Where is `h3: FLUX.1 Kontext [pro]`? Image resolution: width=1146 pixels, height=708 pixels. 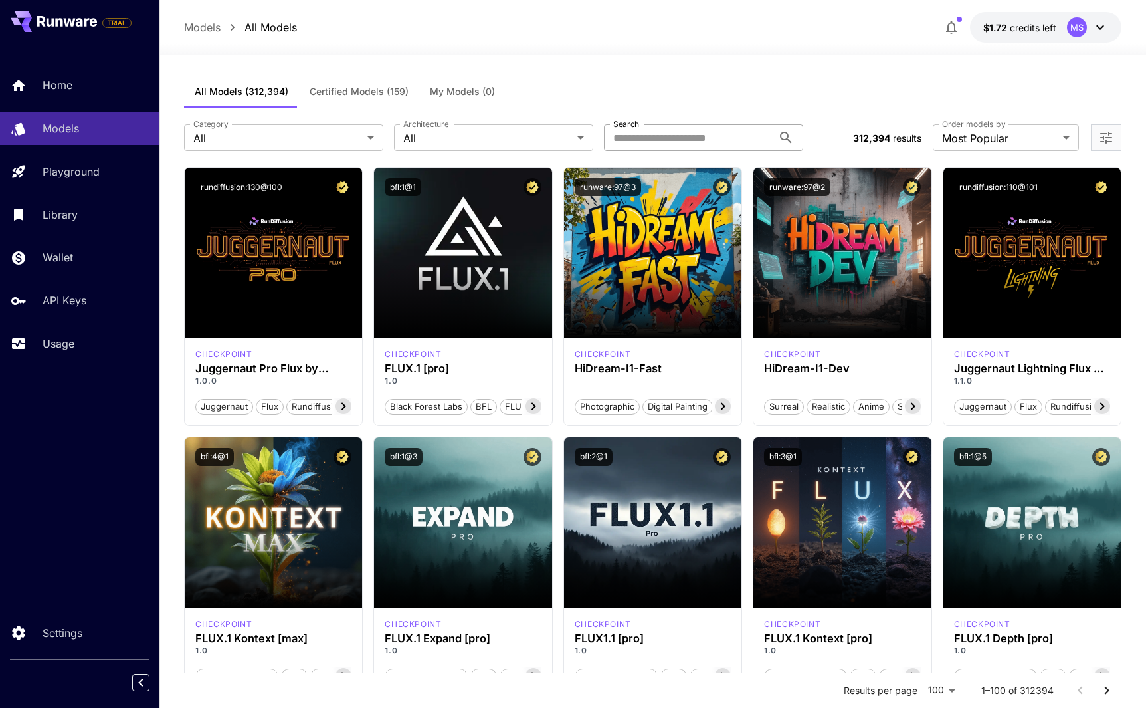
h3: FLUX.1 Kontext [pro] is located at coordinates (842, 638).